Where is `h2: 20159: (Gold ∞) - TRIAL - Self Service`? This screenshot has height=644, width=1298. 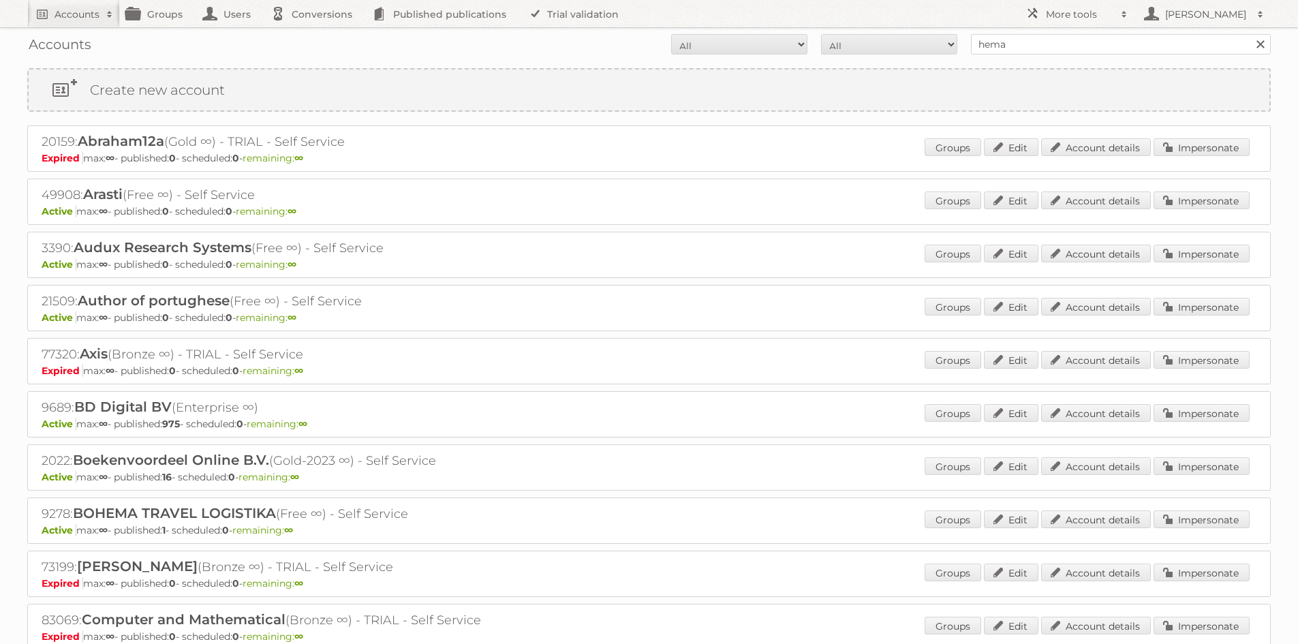 h2: 20159: (Gold ∞) - TRIAL - Self Service is located at coordinates (280, 142).